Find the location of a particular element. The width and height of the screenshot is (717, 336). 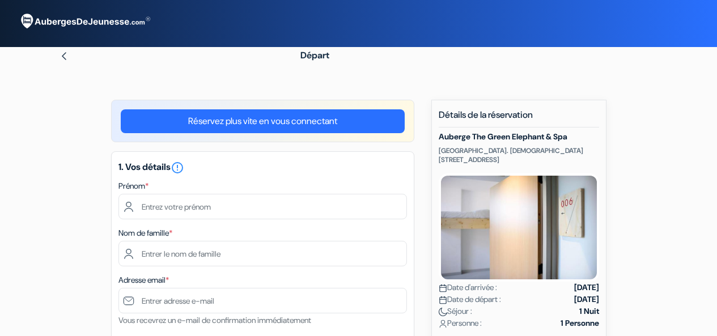

span: Date de départ : is located at coordinates (470, 299).